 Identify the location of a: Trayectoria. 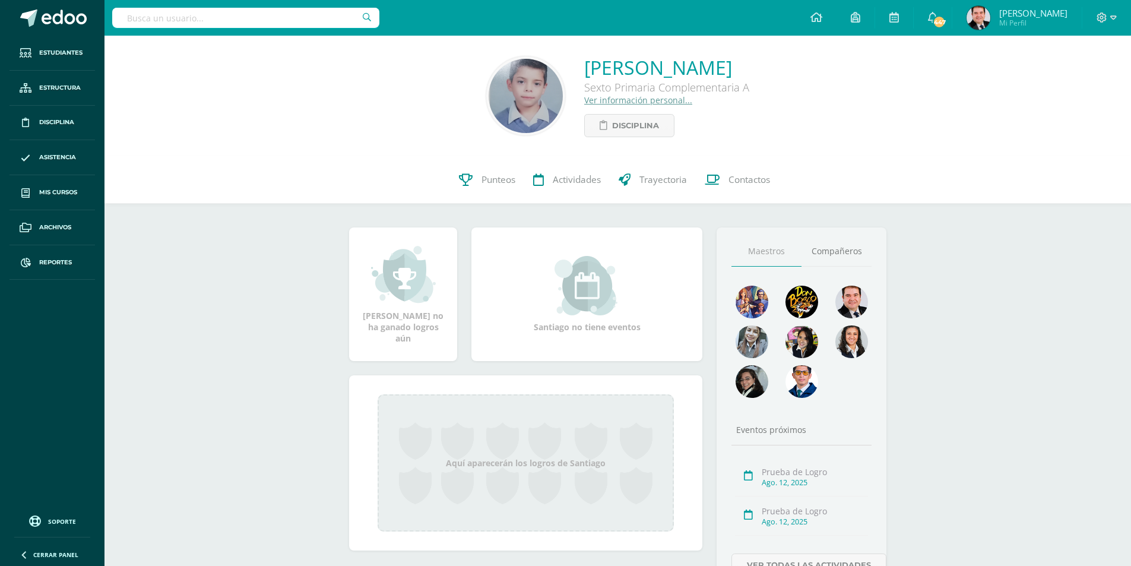
(653, 180).